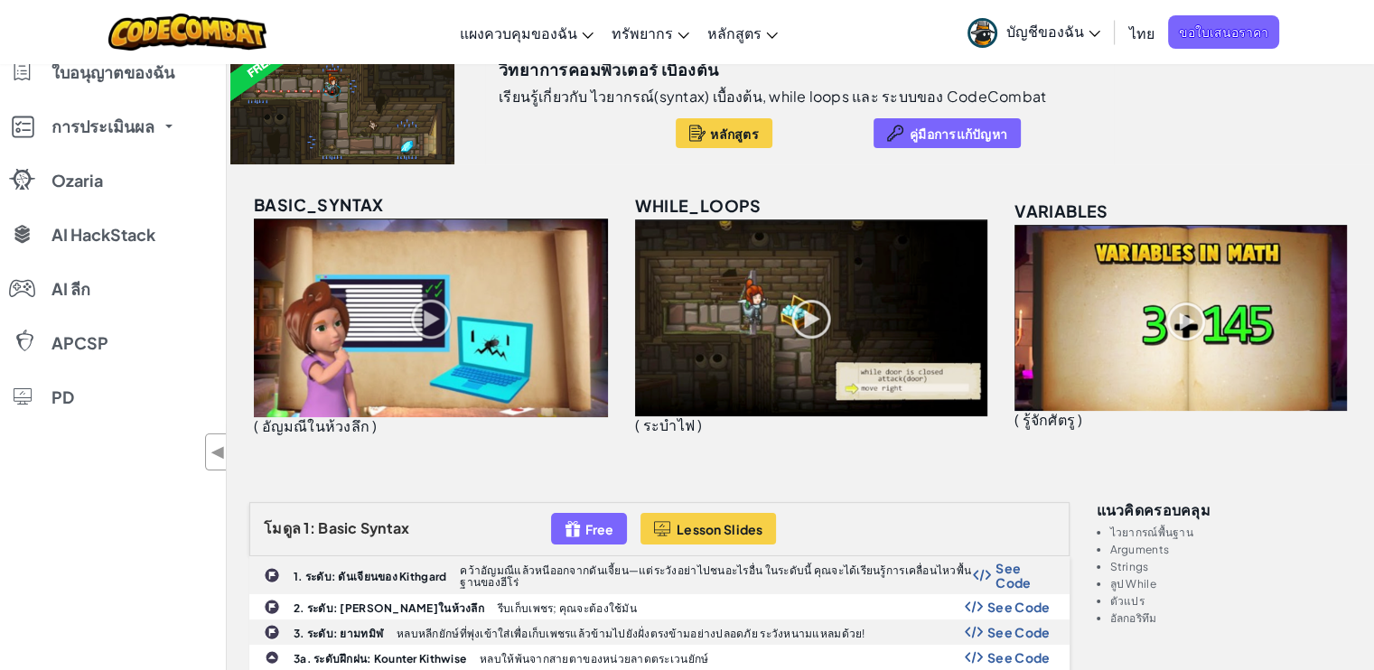  Describe the element at coordinates (309, 527) in the screenshot. I see `span: 1:` at that location.